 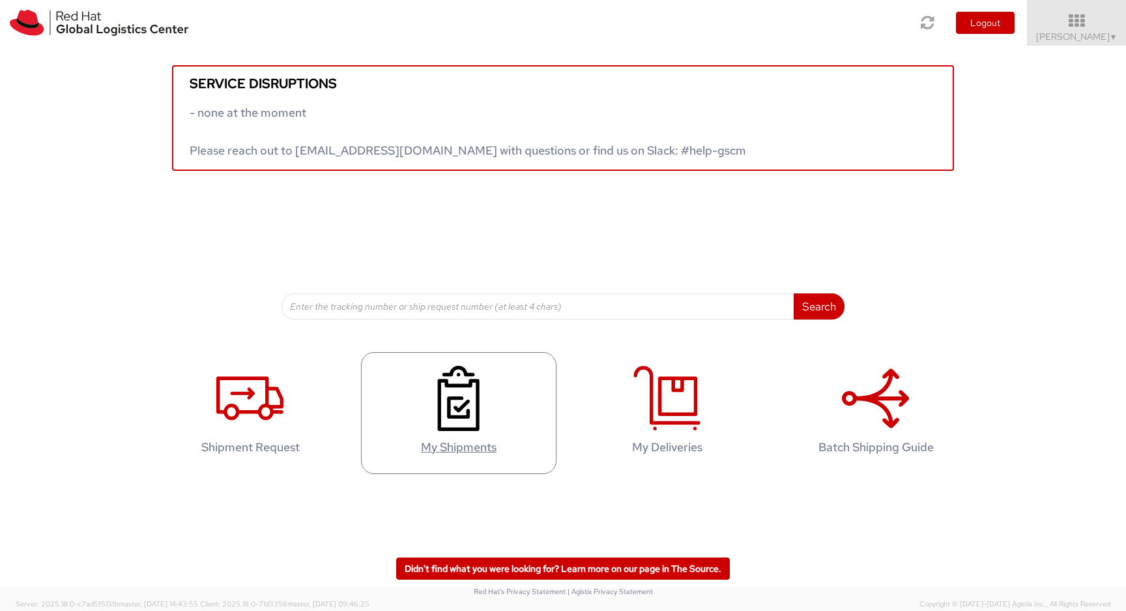 What do you see at coordinates (876, 447) in the screenshot?
I see `h4: Batch Shipping Guide` at bounding box center [876, 447].